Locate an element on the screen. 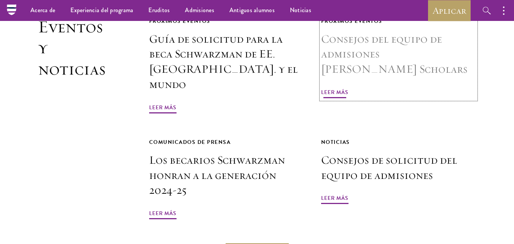 The width and height of the screenshot is (514, 244). font: Admisiones is located at coordinates (200, 10).